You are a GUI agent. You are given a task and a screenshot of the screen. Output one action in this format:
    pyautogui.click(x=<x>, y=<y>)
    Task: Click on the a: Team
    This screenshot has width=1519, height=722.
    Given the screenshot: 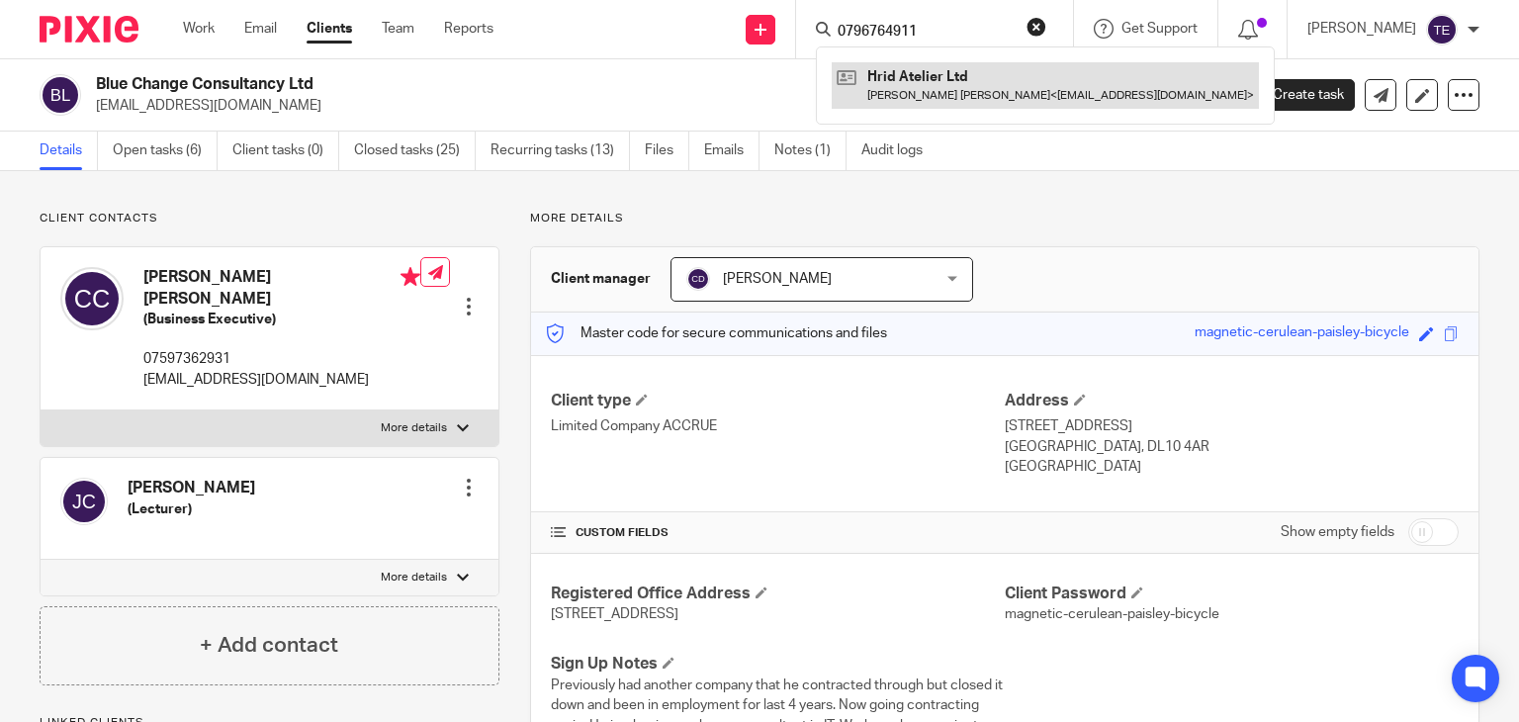 What is the action you would take?
    pyautogui.click(x=397, y=29)
    